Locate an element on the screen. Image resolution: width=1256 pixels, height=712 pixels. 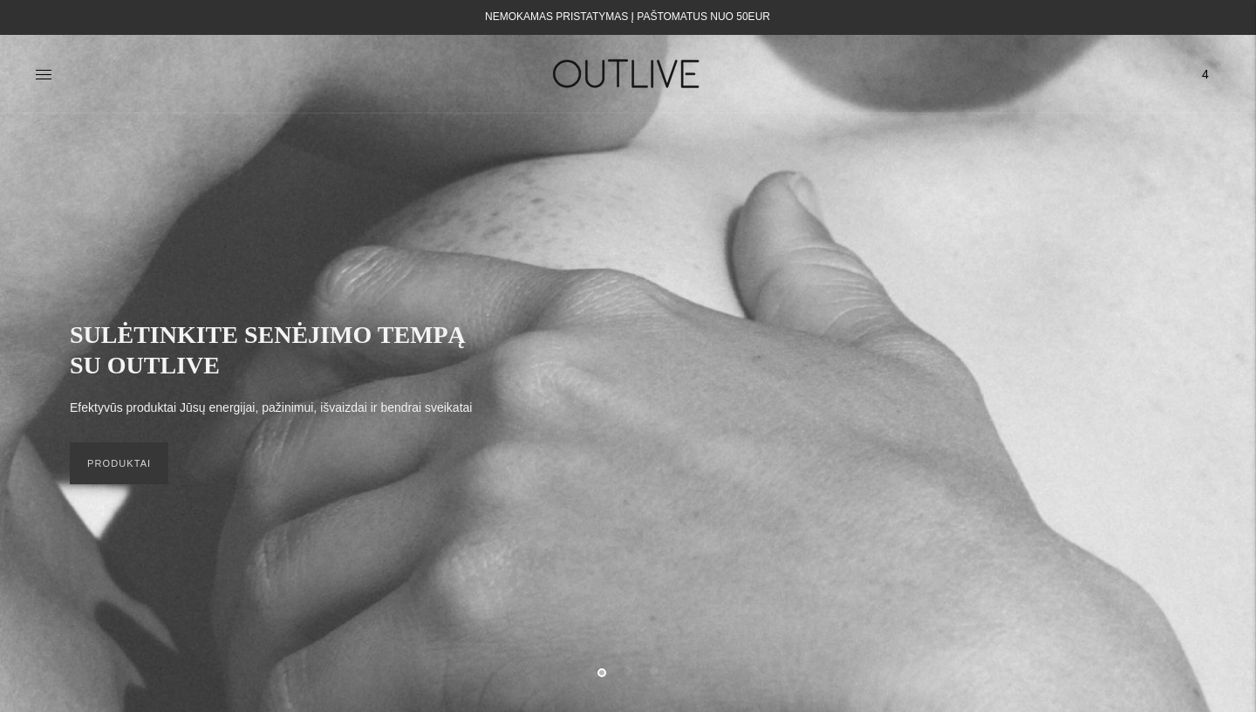
h2: SULĖTINKITE SENĖJIMO TEMPĄ SU OUTLIVE is located at coordinates (279, 350).